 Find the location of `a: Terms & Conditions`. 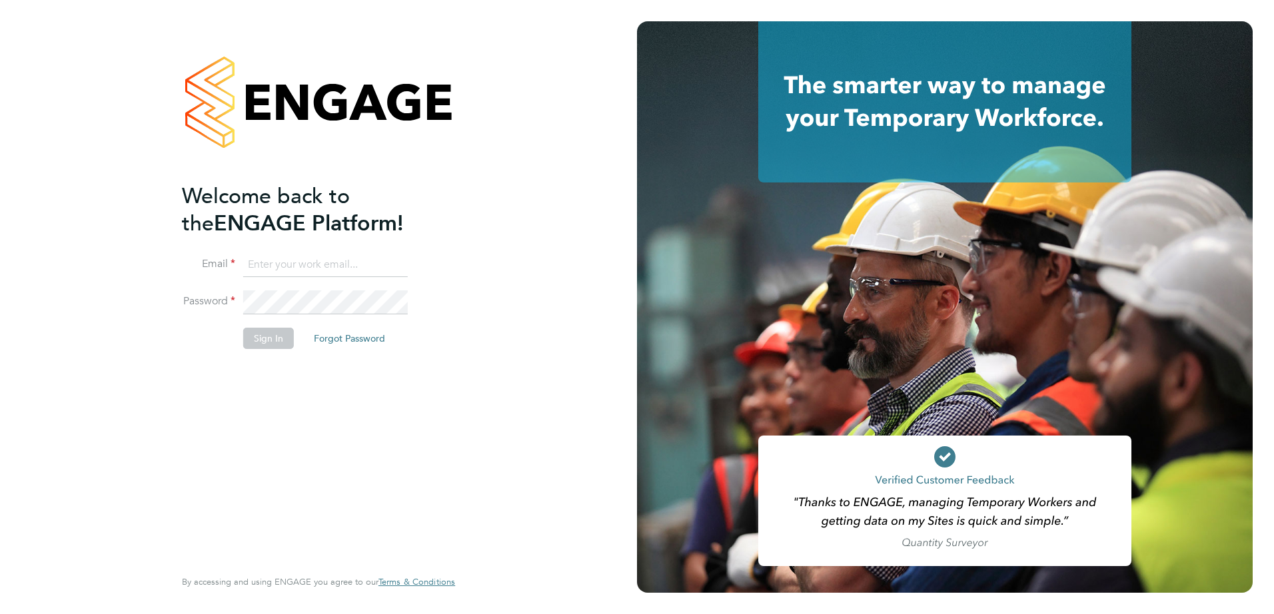

a: Terms & Conditions is located at coordinates (416, 582).